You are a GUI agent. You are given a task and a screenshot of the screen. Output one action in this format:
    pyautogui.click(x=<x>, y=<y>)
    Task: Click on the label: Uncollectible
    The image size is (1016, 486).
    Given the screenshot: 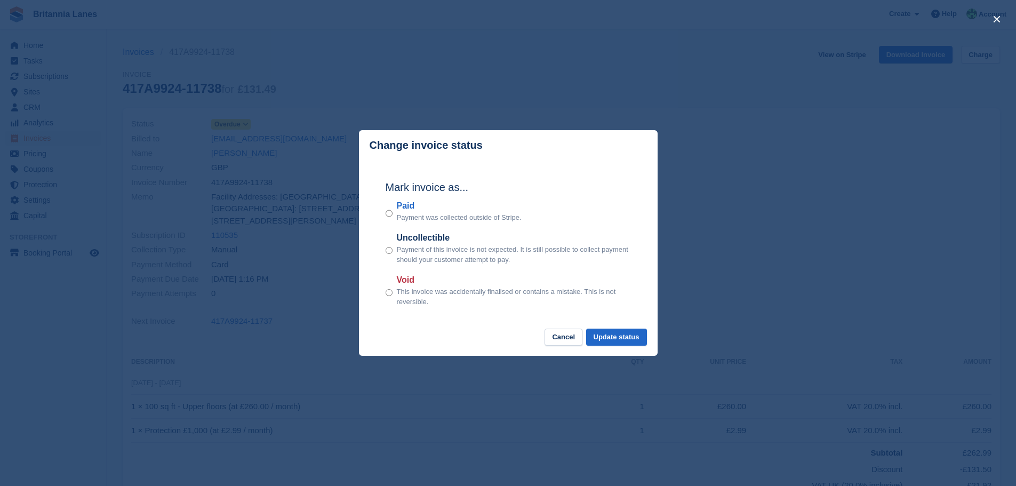 What is the action you would take?
    pyautogui.click(x=514, y=238)
    